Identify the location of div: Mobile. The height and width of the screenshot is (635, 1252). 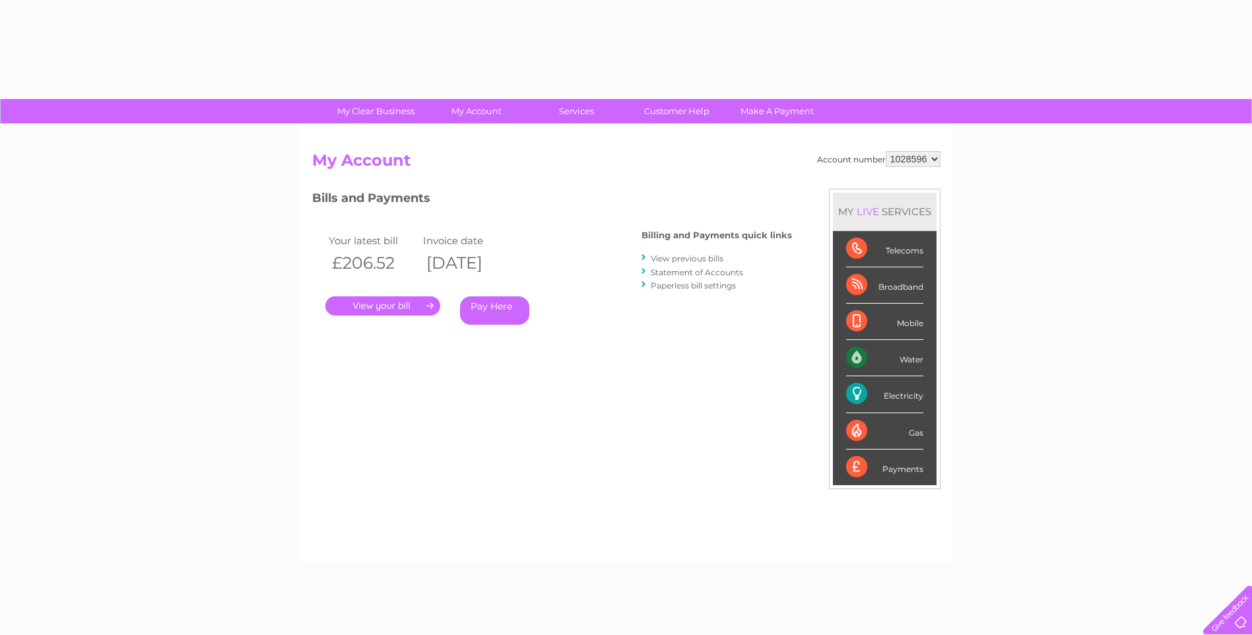
(885, 321).